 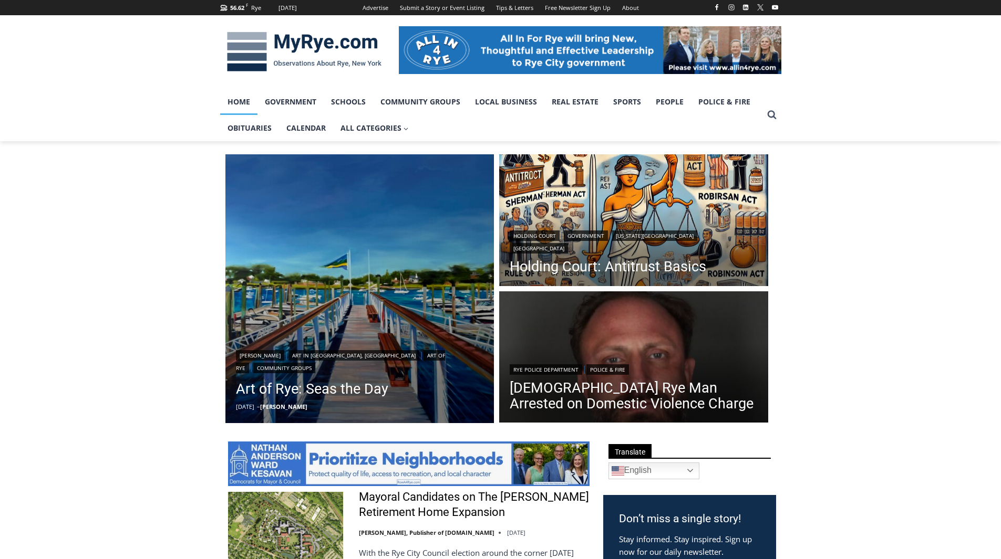 What do you see at coordinates (634, 267) in the screenshot?
I see `a: Holding Court: Antitrust Basics` at bounding box center [634, 267].